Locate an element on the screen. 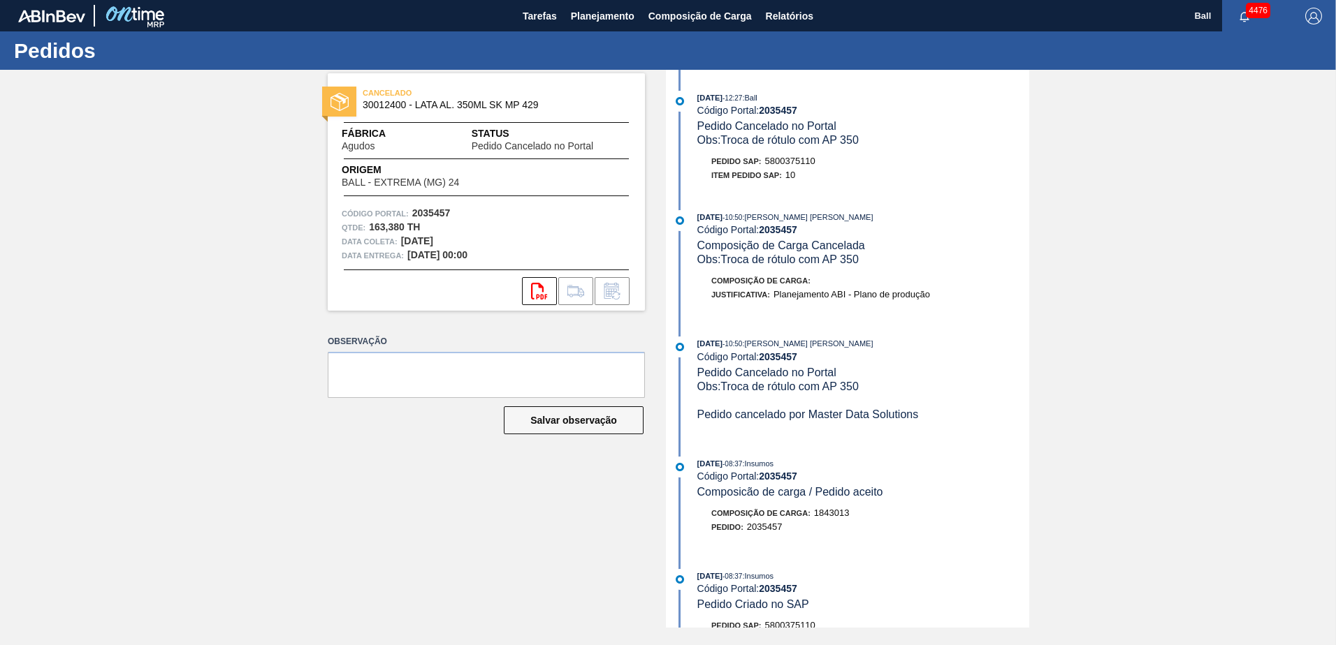 This screenshot has width=1336, height=645. span: Código Portal: is located at coordinates (375, 214).